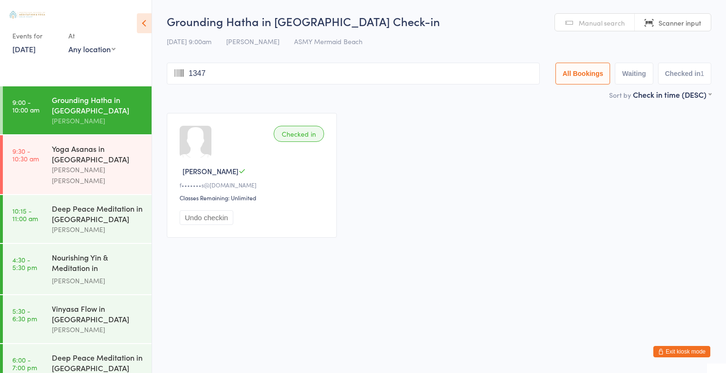 The image size is (726, 373). What do you see at coordinates (25, 315) in the screenshot?
I see `time: 5:30 - 6:30 pm` at bounding box center [25, 315].